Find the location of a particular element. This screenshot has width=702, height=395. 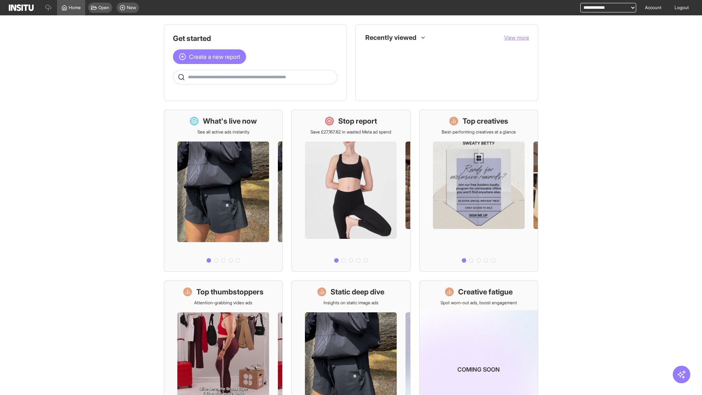

p: Best-performing creatives at a glance is located at coordinates (478, 132).